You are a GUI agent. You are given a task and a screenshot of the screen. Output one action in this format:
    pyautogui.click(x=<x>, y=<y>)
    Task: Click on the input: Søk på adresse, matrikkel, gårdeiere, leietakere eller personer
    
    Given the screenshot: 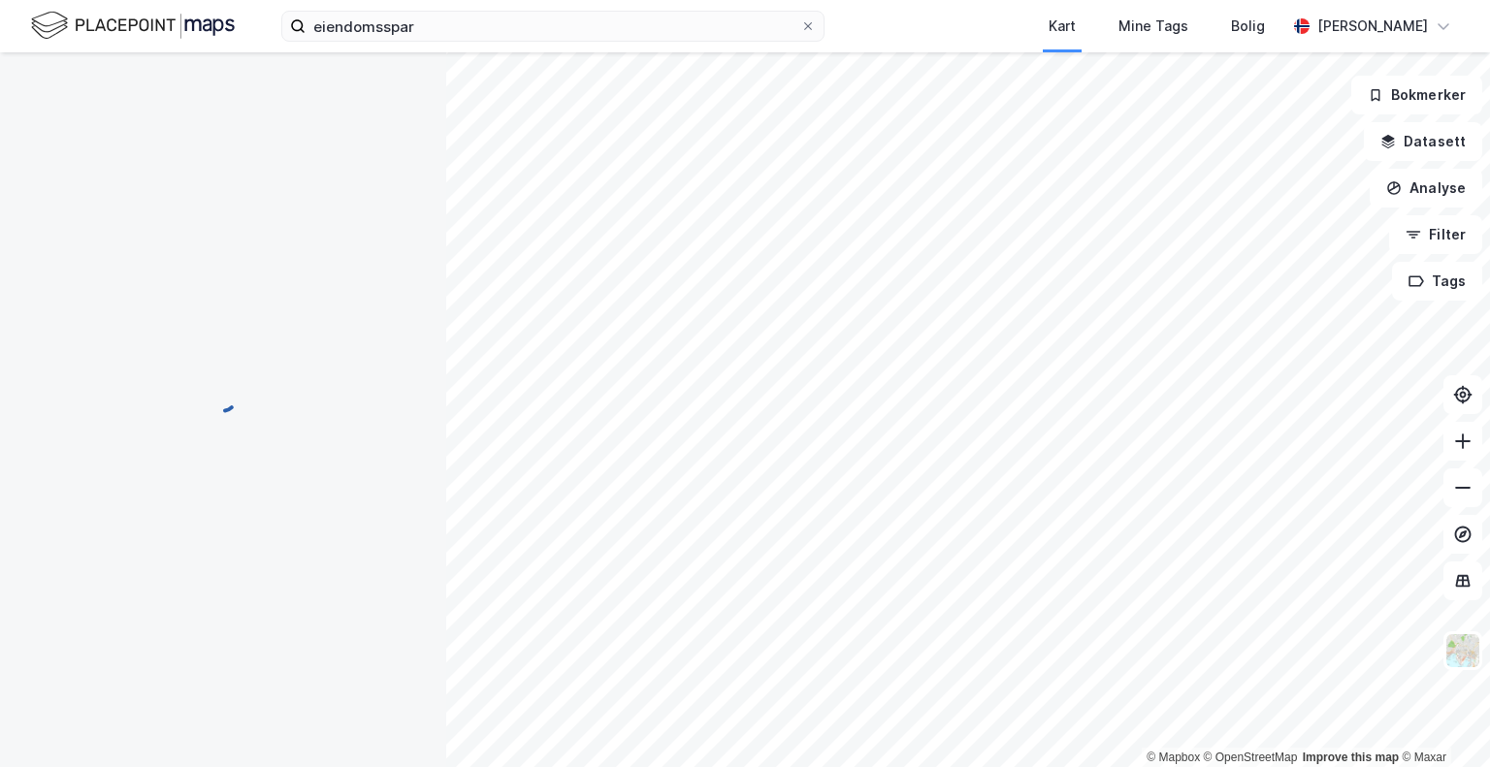 What is the action you would take?
    pyautogui.click(x=553, y=26)
    